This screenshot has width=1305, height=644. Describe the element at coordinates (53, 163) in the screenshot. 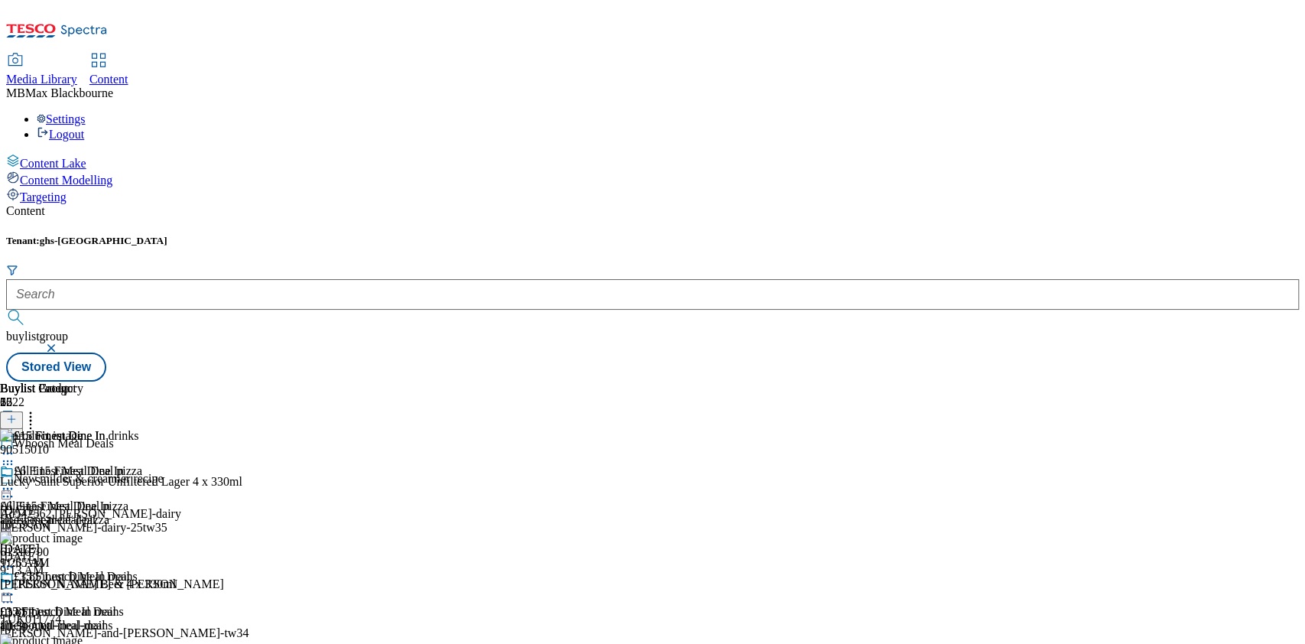

I see `span: Content Lake` at that location.